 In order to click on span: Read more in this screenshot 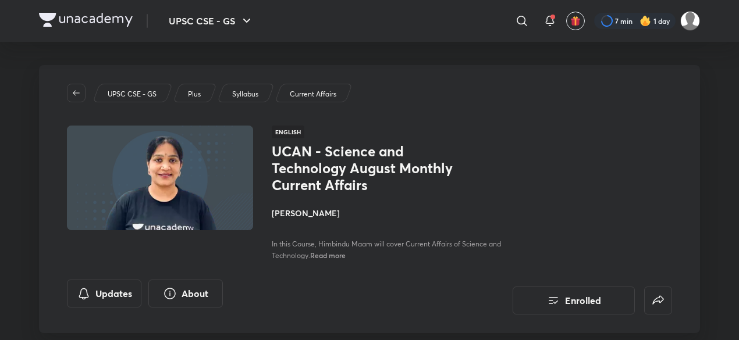, I will do `click(328, 255)`.